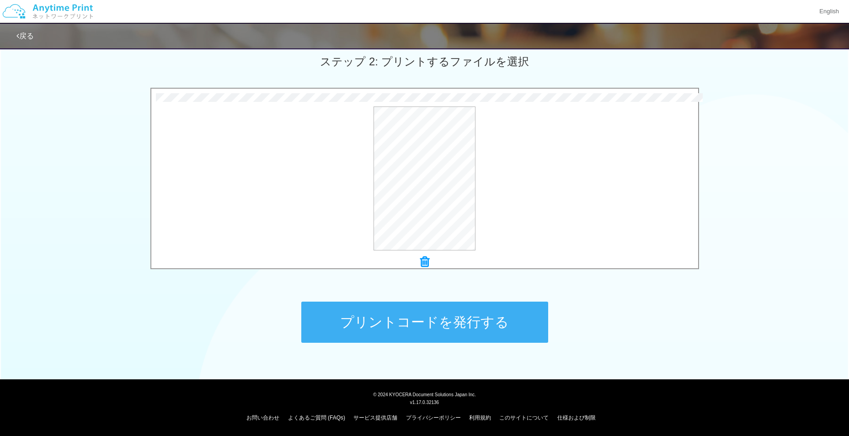 The height and width of the screenshot is (436, 849). I want to click on a: お問い合わせ, so click(263, 418).